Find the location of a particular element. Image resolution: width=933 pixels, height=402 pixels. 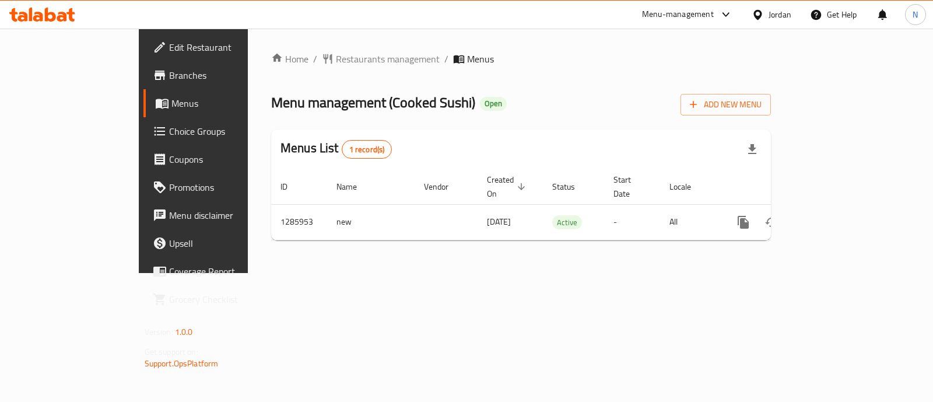

span: Name is located at coordinates (354, 187).